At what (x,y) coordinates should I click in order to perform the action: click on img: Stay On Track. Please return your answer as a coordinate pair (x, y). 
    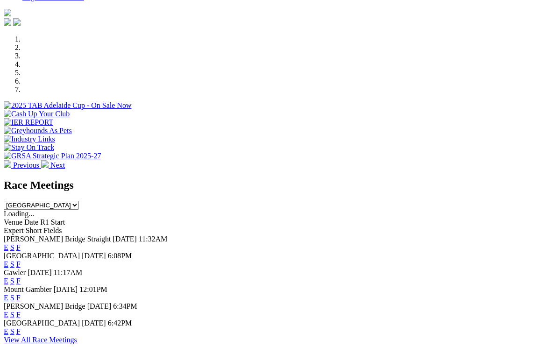
    Looking at the image, I should click on (29, 148).